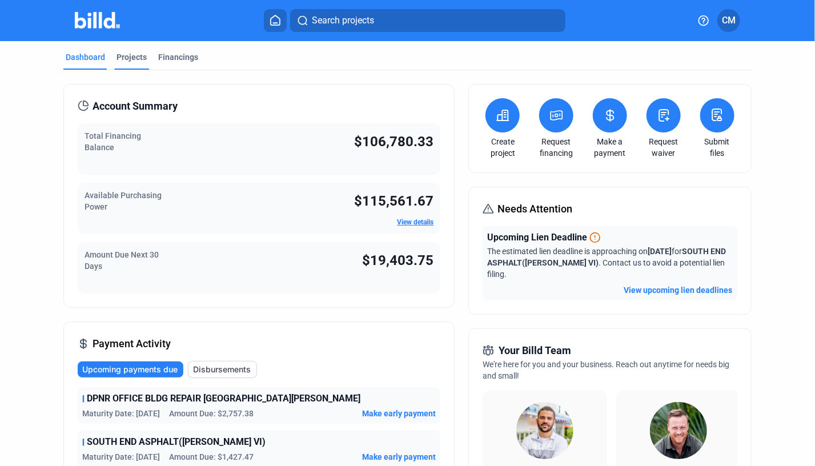  I want to click on button: CM, so click(728, 21).